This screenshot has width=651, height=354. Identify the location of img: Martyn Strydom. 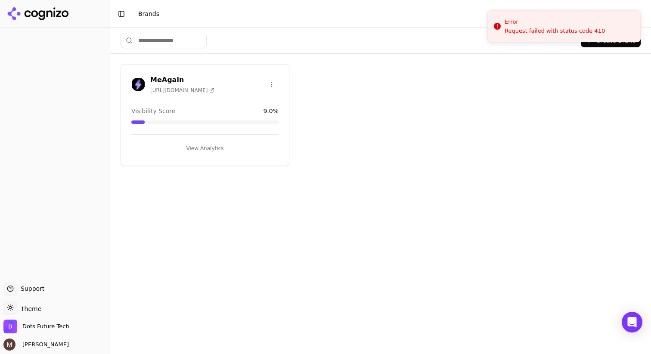
(9, 345).